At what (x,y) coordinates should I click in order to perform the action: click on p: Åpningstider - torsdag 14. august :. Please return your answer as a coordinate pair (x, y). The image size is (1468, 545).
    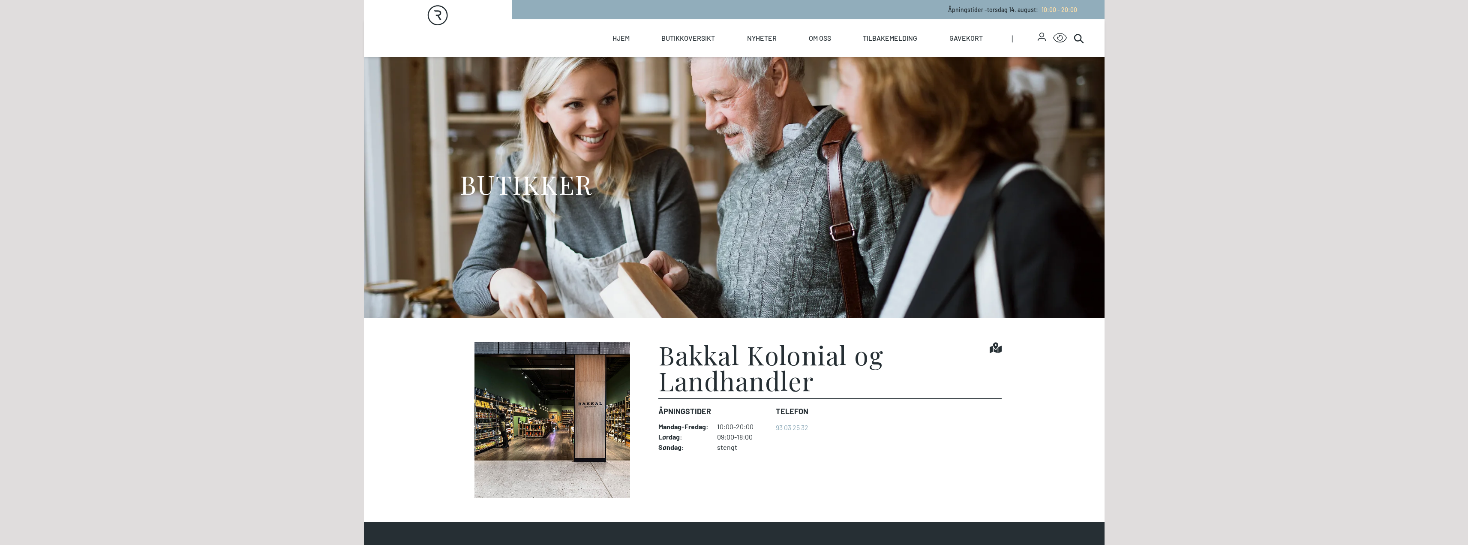
    Looking at the image, I should click on (1013, 9).